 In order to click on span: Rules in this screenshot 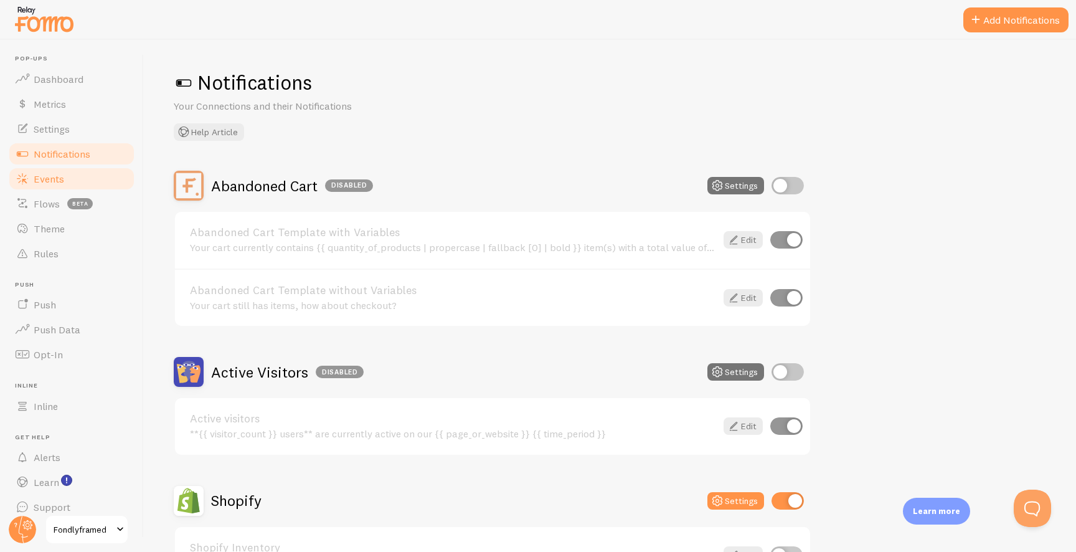, I will do `click(46, 253)`.